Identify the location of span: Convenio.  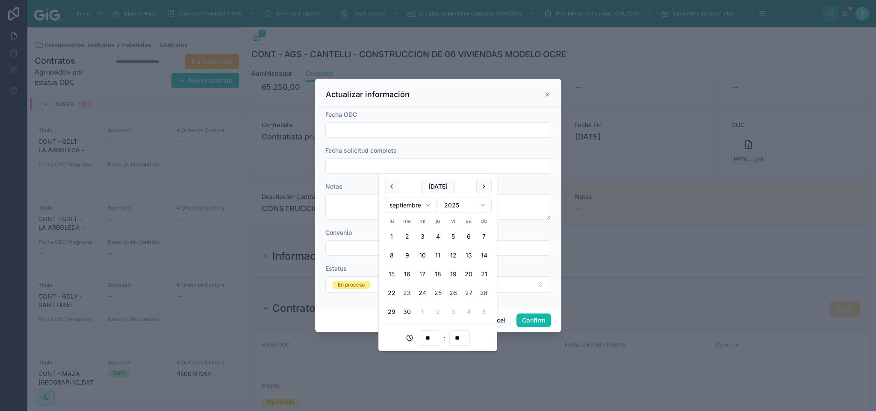
(339, 232).